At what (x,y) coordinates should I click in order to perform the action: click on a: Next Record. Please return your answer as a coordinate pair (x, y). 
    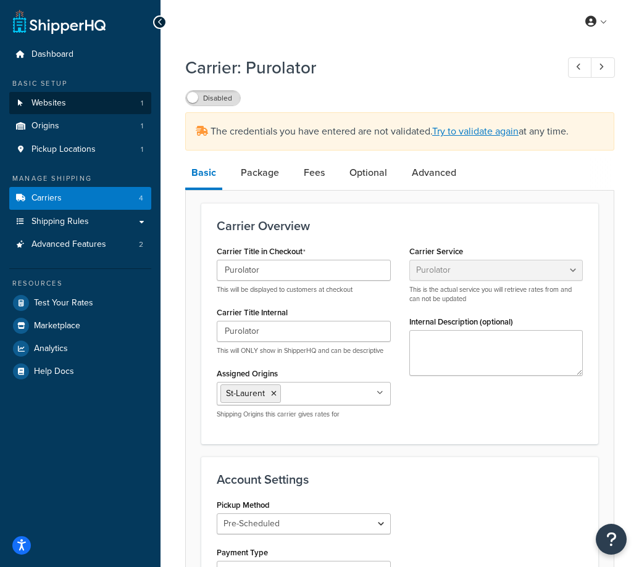
    Looking at the image, I should click on (603, 67).